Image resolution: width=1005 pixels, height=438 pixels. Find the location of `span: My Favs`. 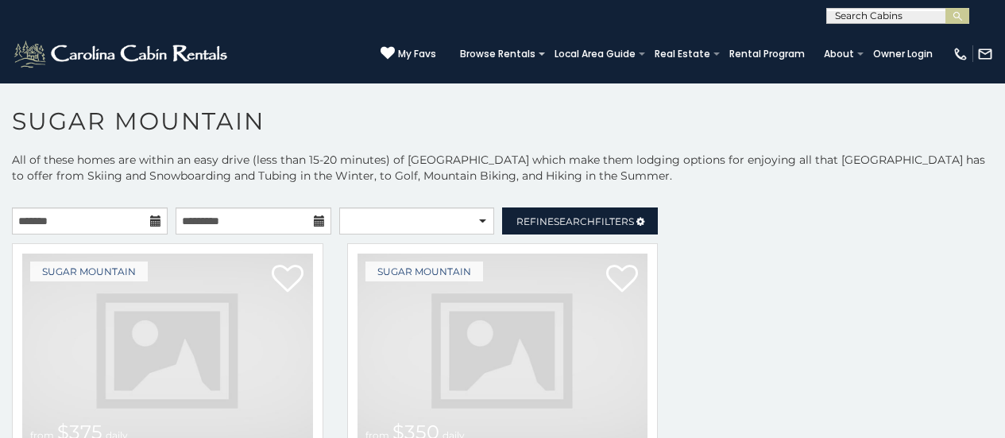

span: My Favs is located at coordinates (417, 54).